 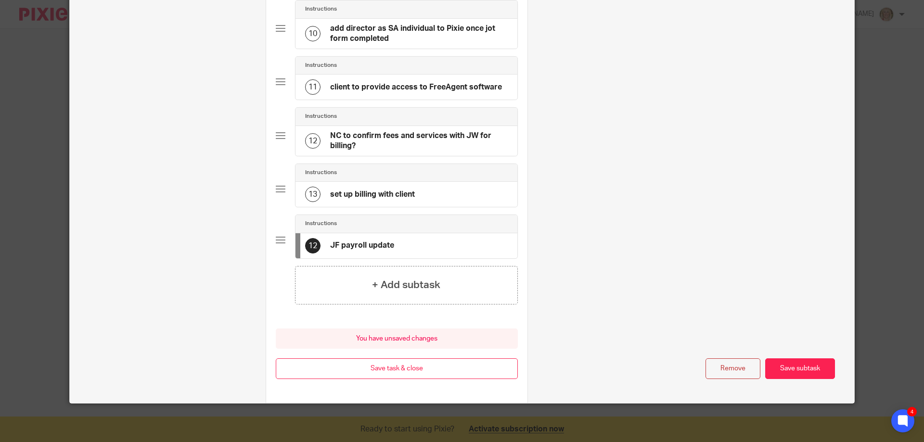 I want to click on h4: client to provide access to FreeAgent software, so click(x=416, y=87).